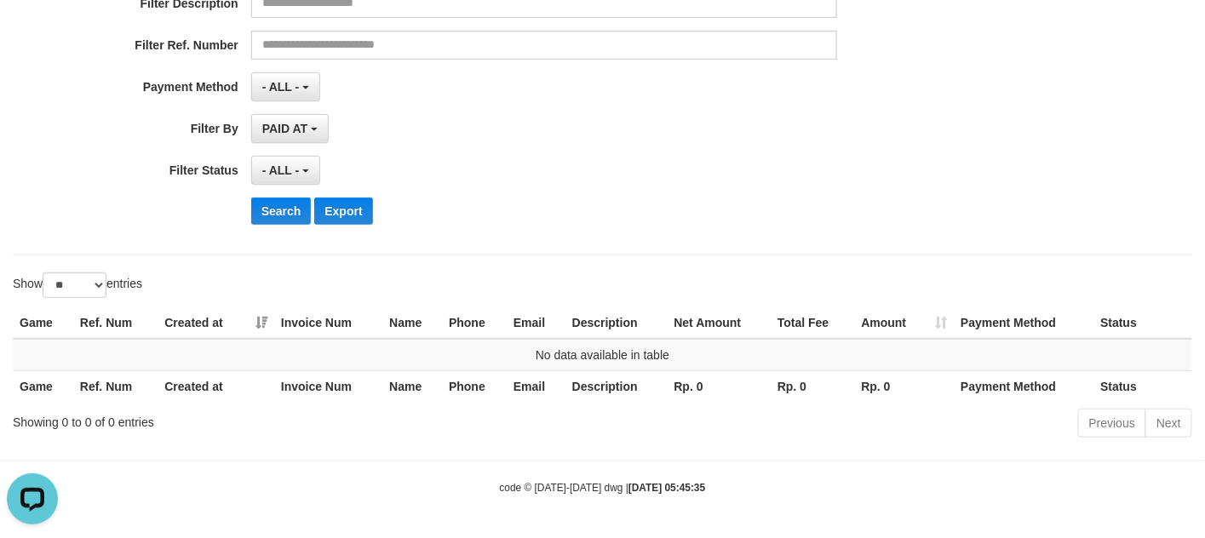  I want to click on button: Search, so click(281, 211).